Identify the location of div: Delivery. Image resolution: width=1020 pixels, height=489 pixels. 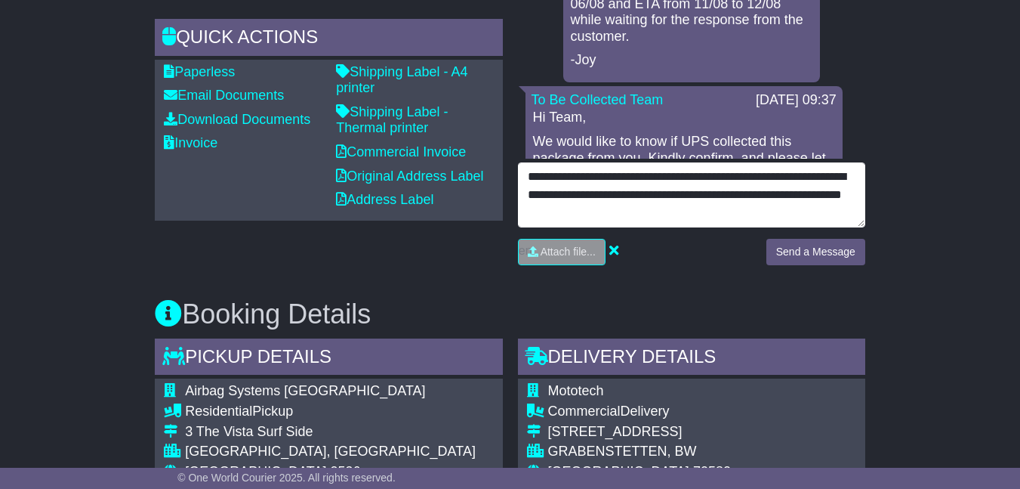
(663, 412).